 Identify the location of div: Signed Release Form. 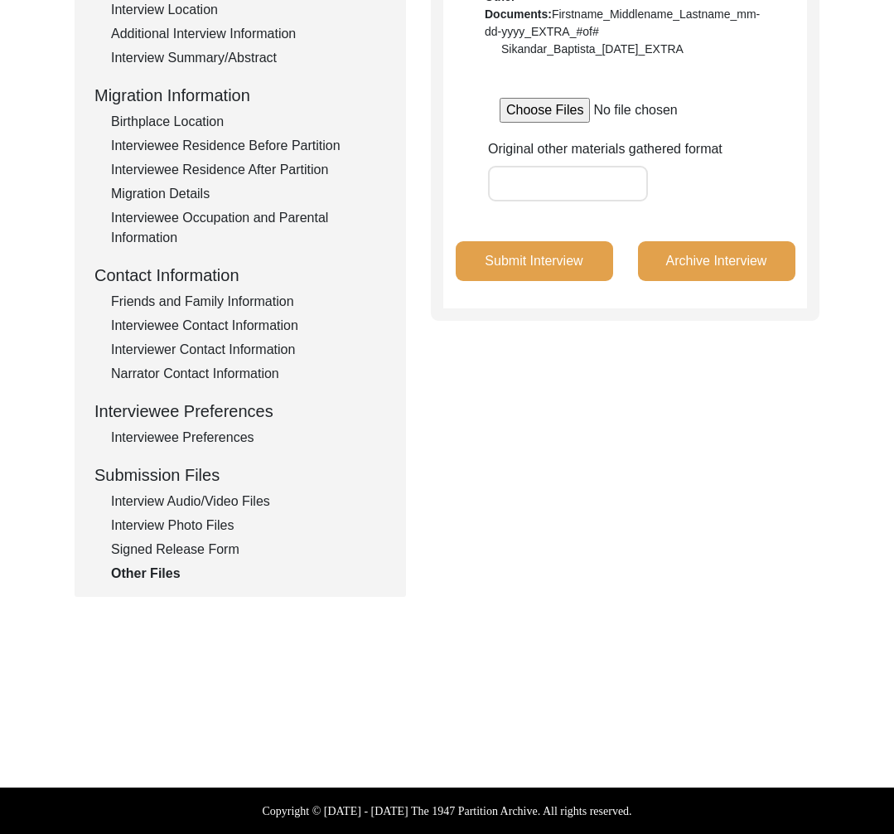
(249, 550).